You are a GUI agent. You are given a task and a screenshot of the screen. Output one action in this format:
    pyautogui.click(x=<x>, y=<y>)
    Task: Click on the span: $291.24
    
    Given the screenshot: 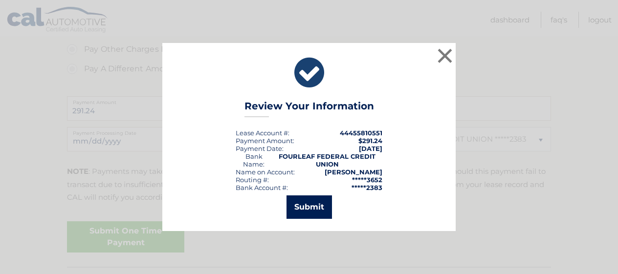 What is the action you would take?
    pyautogui.click(x=370, y=141)
    